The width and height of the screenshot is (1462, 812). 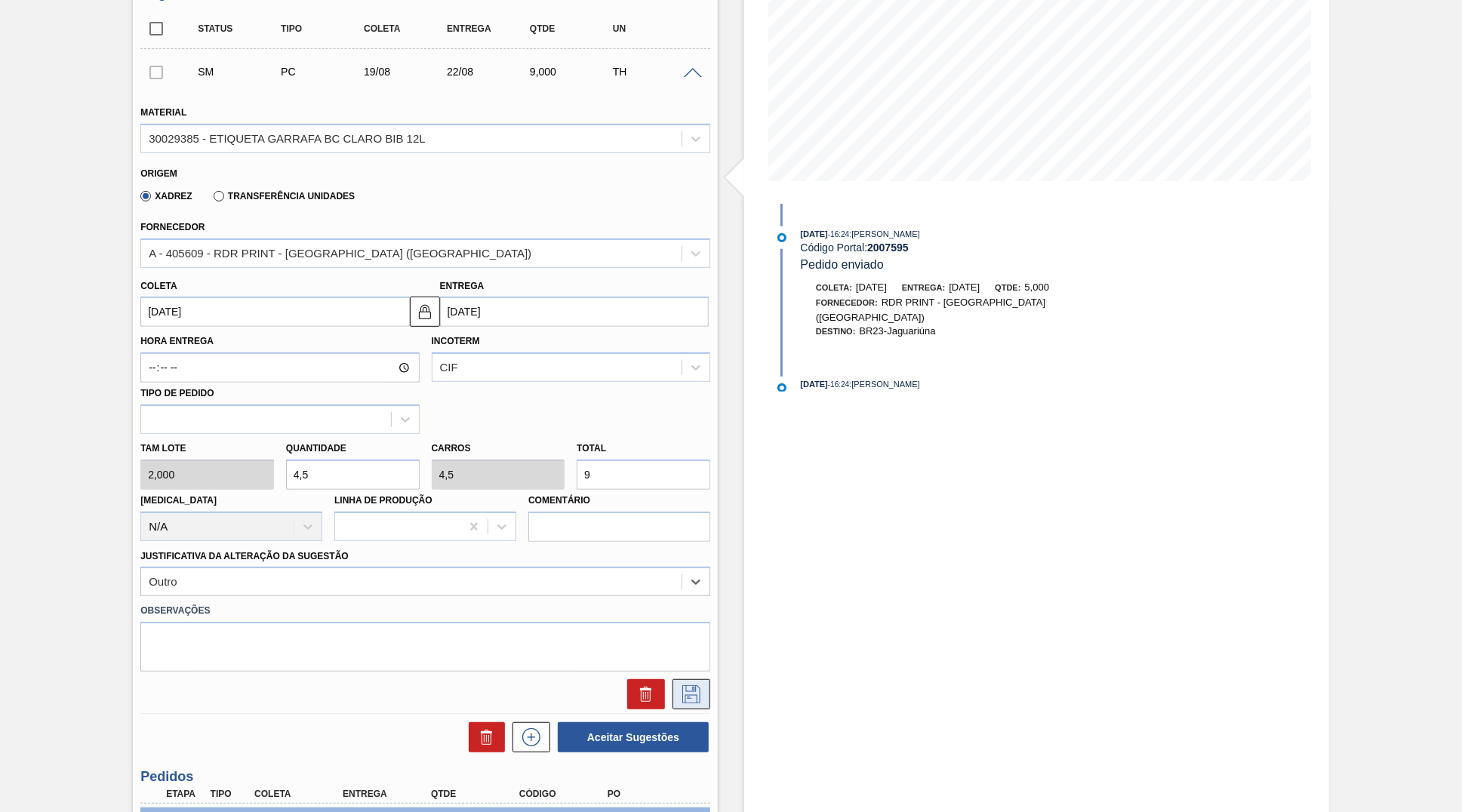 I want to click on div: Etapa, so click(x=185, y=794).